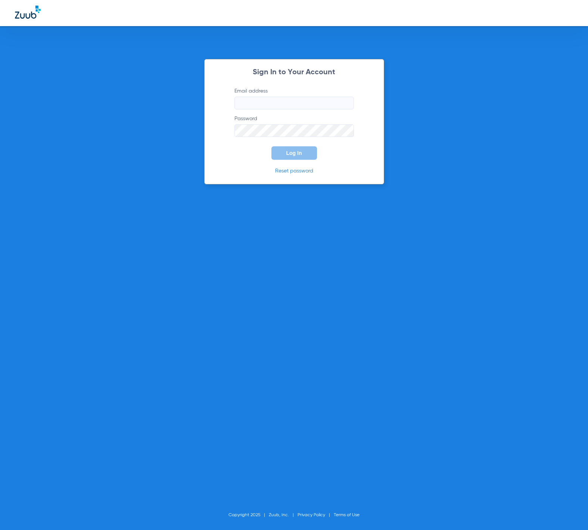 The width and height of the screenshot is (588, 530). I want to click on li: Zuub, Inc., so click(283, 515).